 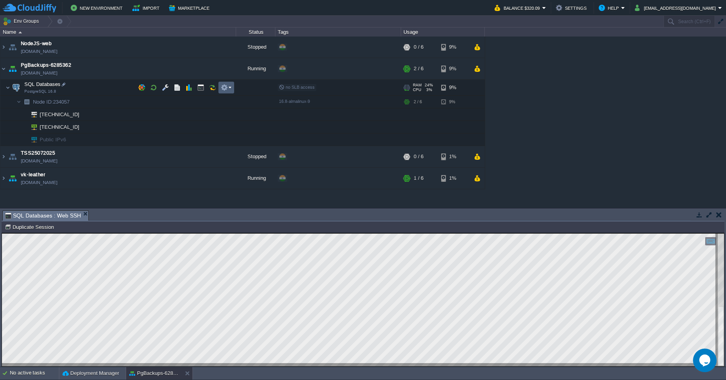 What do you see at coordinates (36, 44) in the screenshot?
I see `span: NodeJS-web` at bounding box center [36, 44].